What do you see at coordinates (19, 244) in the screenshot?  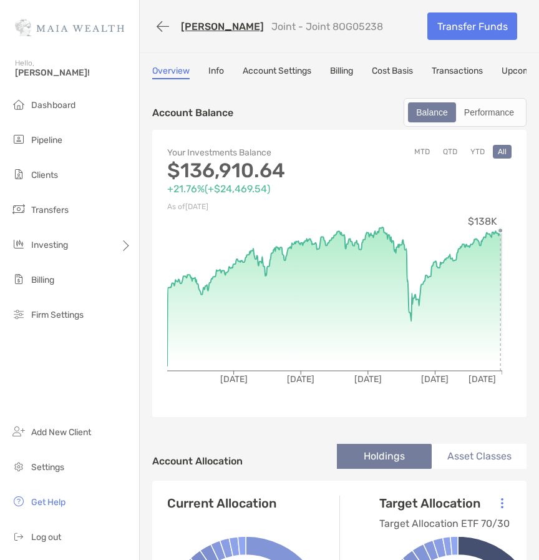 I see `img: investing icon` at bounding box center [19, 244].